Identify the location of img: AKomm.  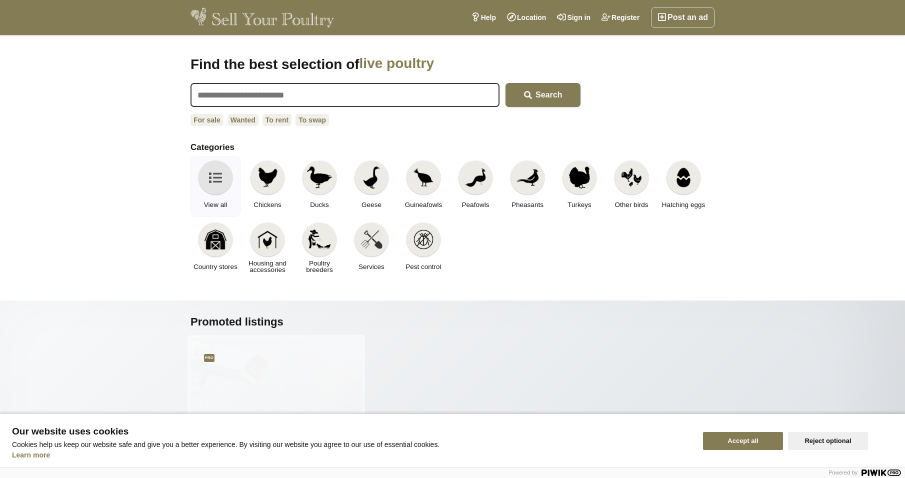
(204, 352).